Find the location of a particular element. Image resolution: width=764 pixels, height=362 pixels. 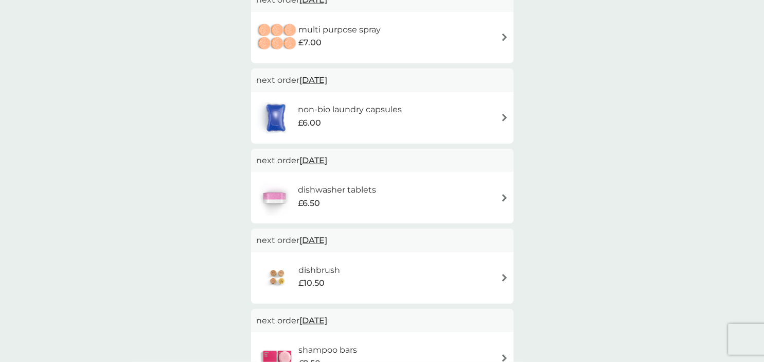

h6: shampoo bars is located at coordinates (328, 350).